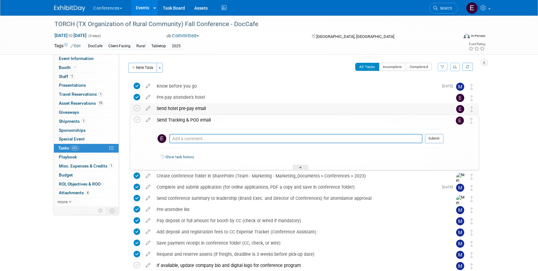 This screenshot has height=271, width=538. What do you see at coordinates (72, 121) in the screenshot?
I see `span: Shipments` at bounding box center [72, 121].